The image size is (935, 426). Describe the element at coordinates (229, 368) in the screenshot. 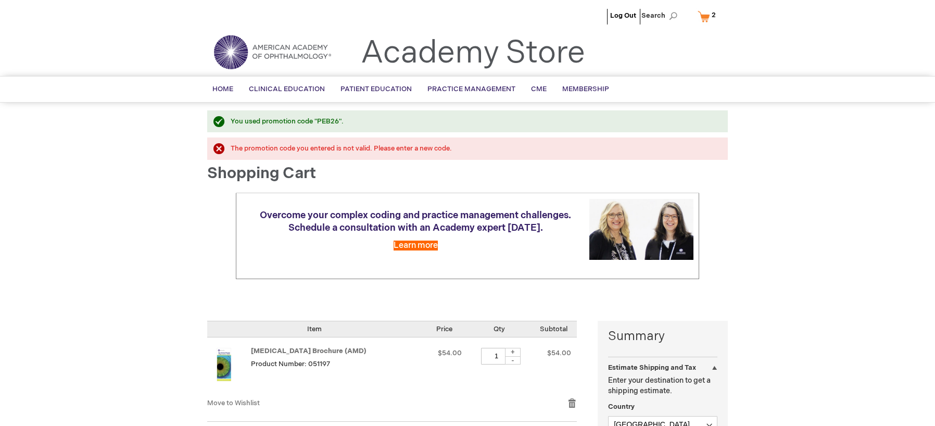

I see `a: Age-Related Macular Degeneration Brochure (AMD)` at that location.